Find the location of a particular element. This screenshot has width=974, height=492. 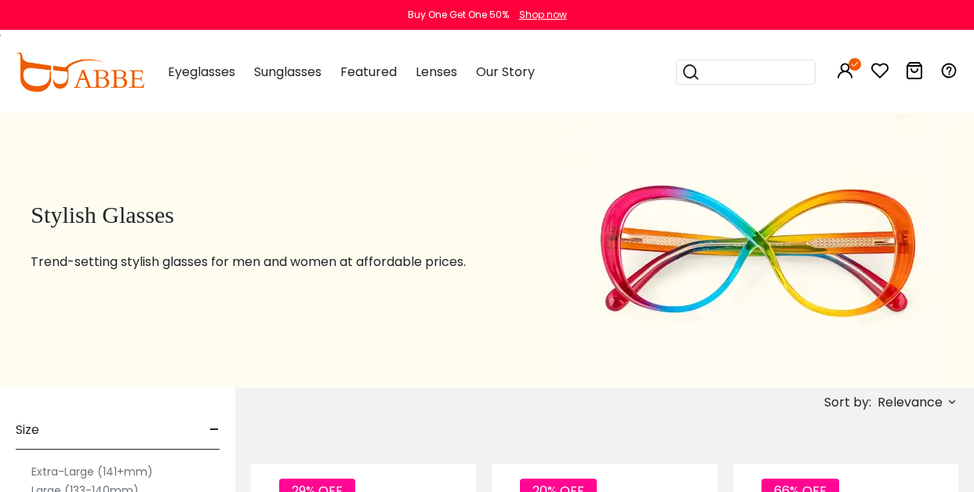

span: Size is located at coordinates (27, 430).